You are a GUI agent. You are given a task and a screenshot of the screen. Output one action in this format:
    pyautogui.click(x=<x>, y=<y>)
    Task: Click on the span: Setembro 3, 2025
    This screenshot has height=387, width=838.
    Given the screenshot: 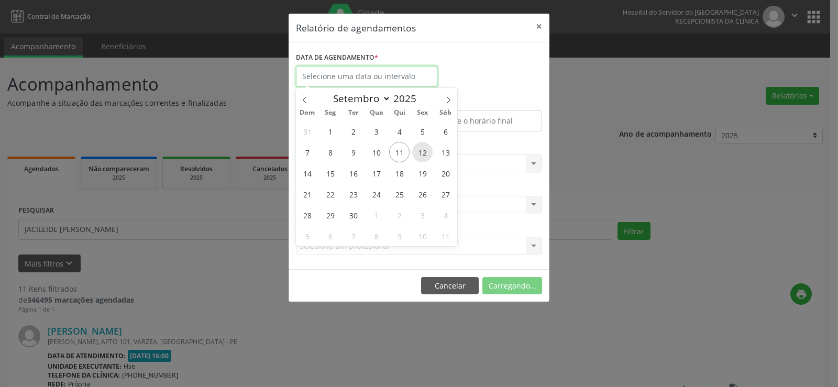 What is the action you would take?
    pyautogui.click(x=376, y=131)
    